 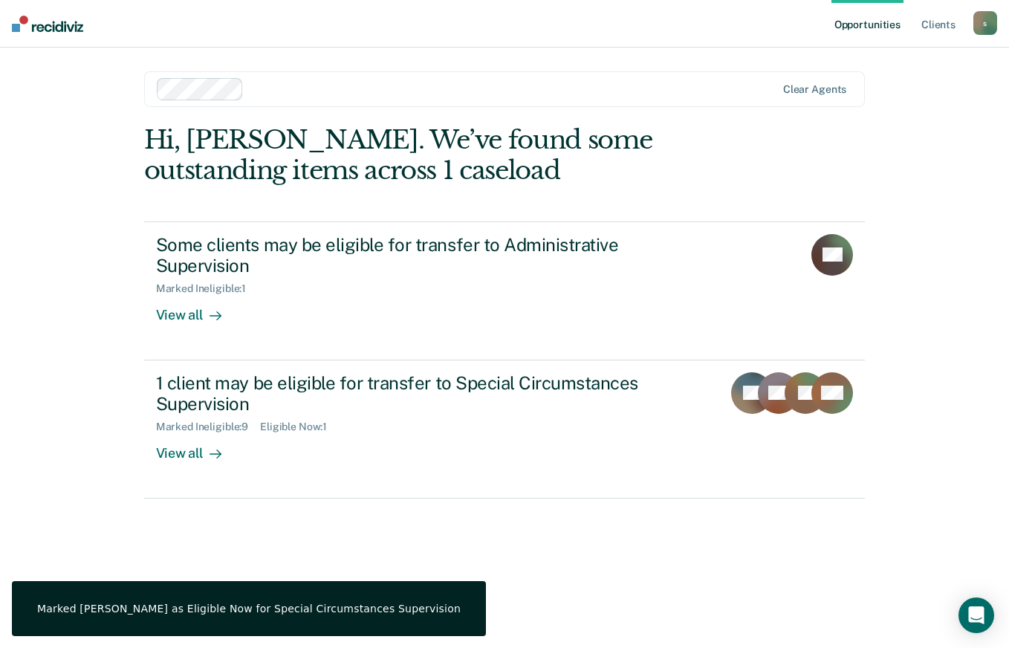 I want to click on img: Recidiviz, so click(x=48, y=24).